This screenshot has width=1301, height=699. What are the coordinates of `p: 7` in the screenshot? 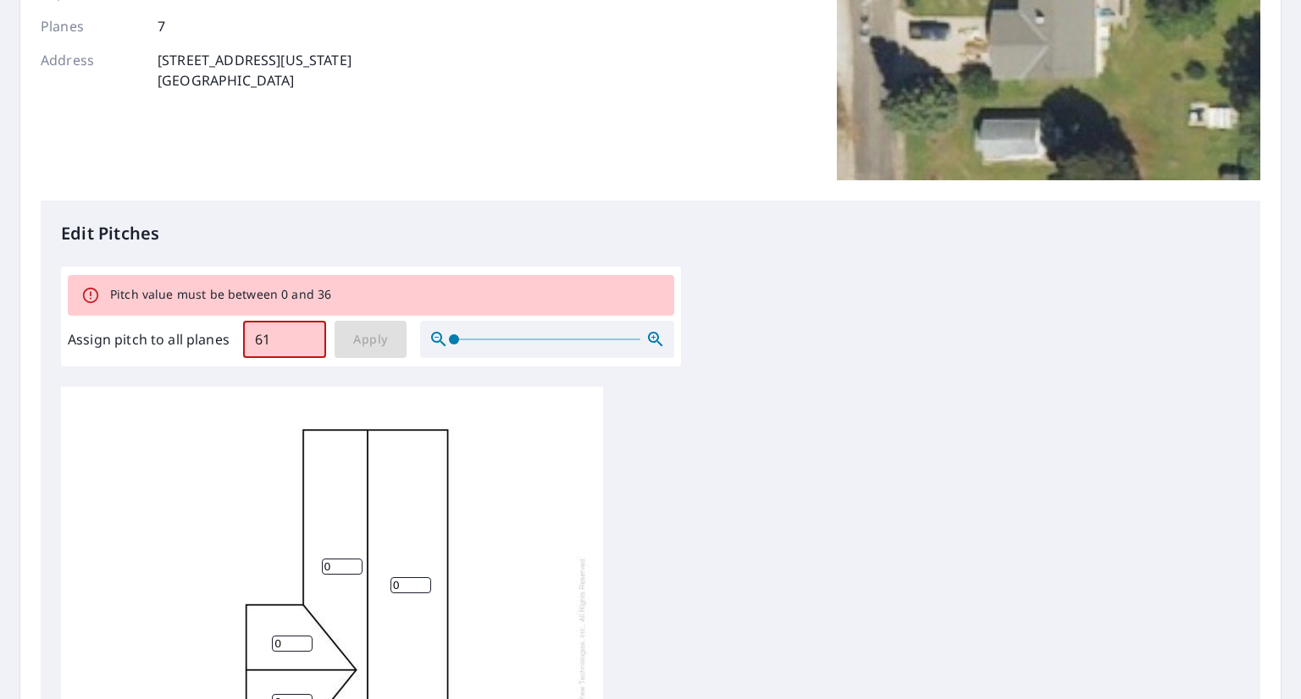 It's located at (161, 26).